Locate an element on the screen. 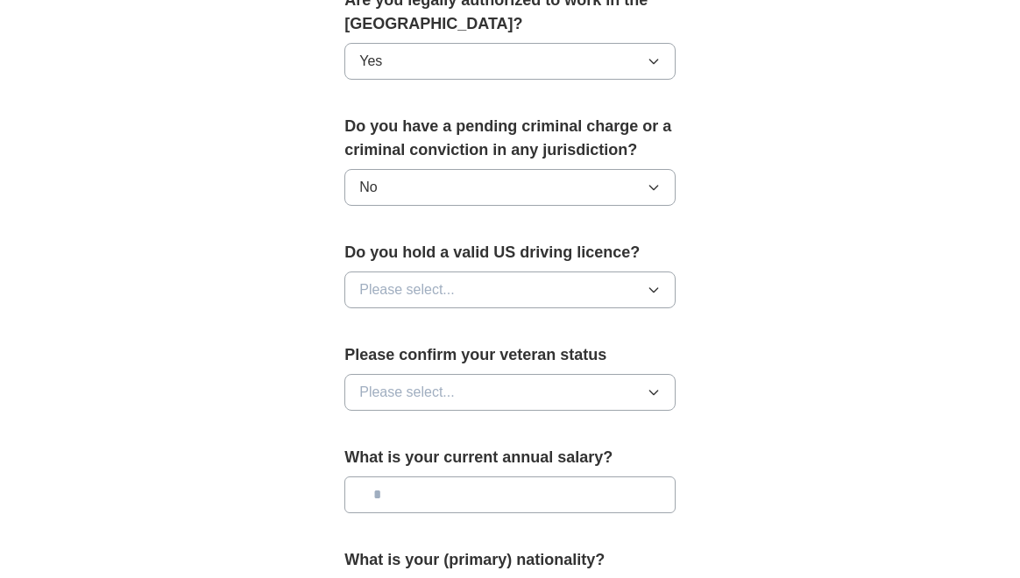  span: No is located at coordinates (368, 187).